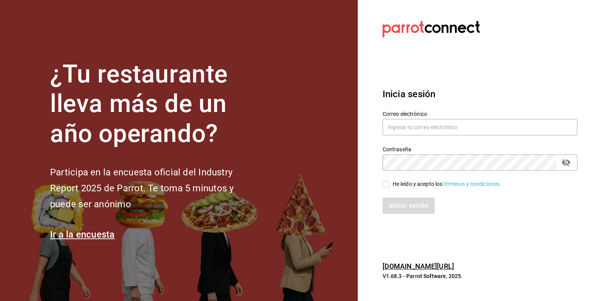 The width and height of the screenshot is (596, 301). I want to click on a: Ir a la encuesta, so click(82, 234).